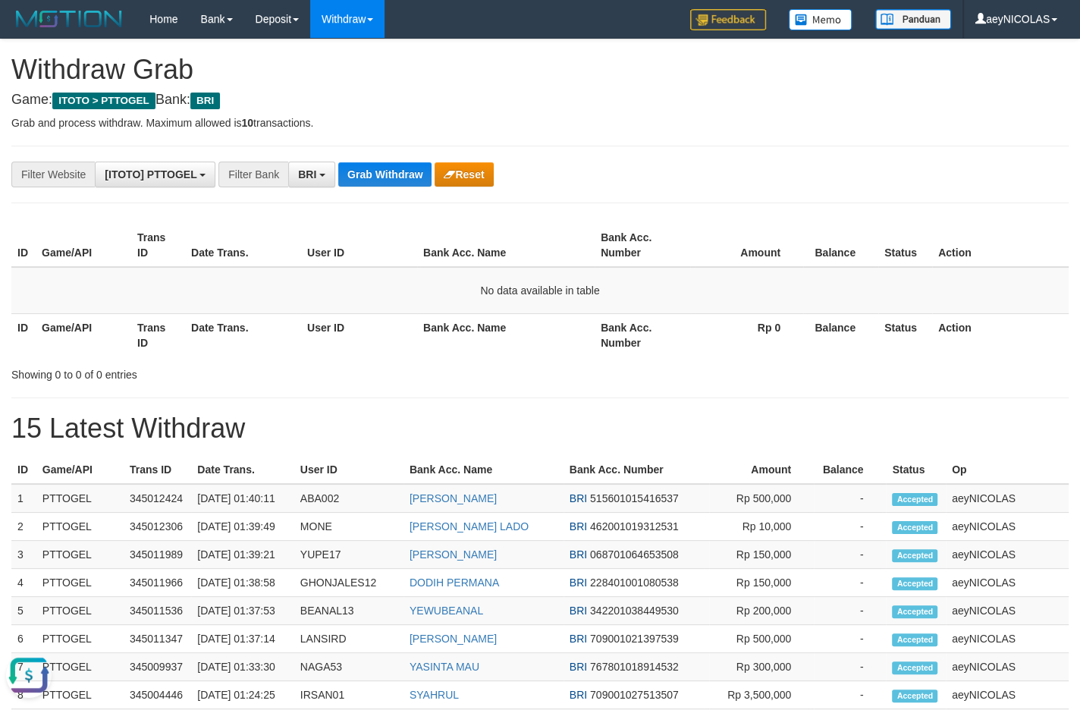  Describe the element at coordinates (634, 639) in the screenshot. I see `span: Copy 709001021397539 to clipboard` at that location.